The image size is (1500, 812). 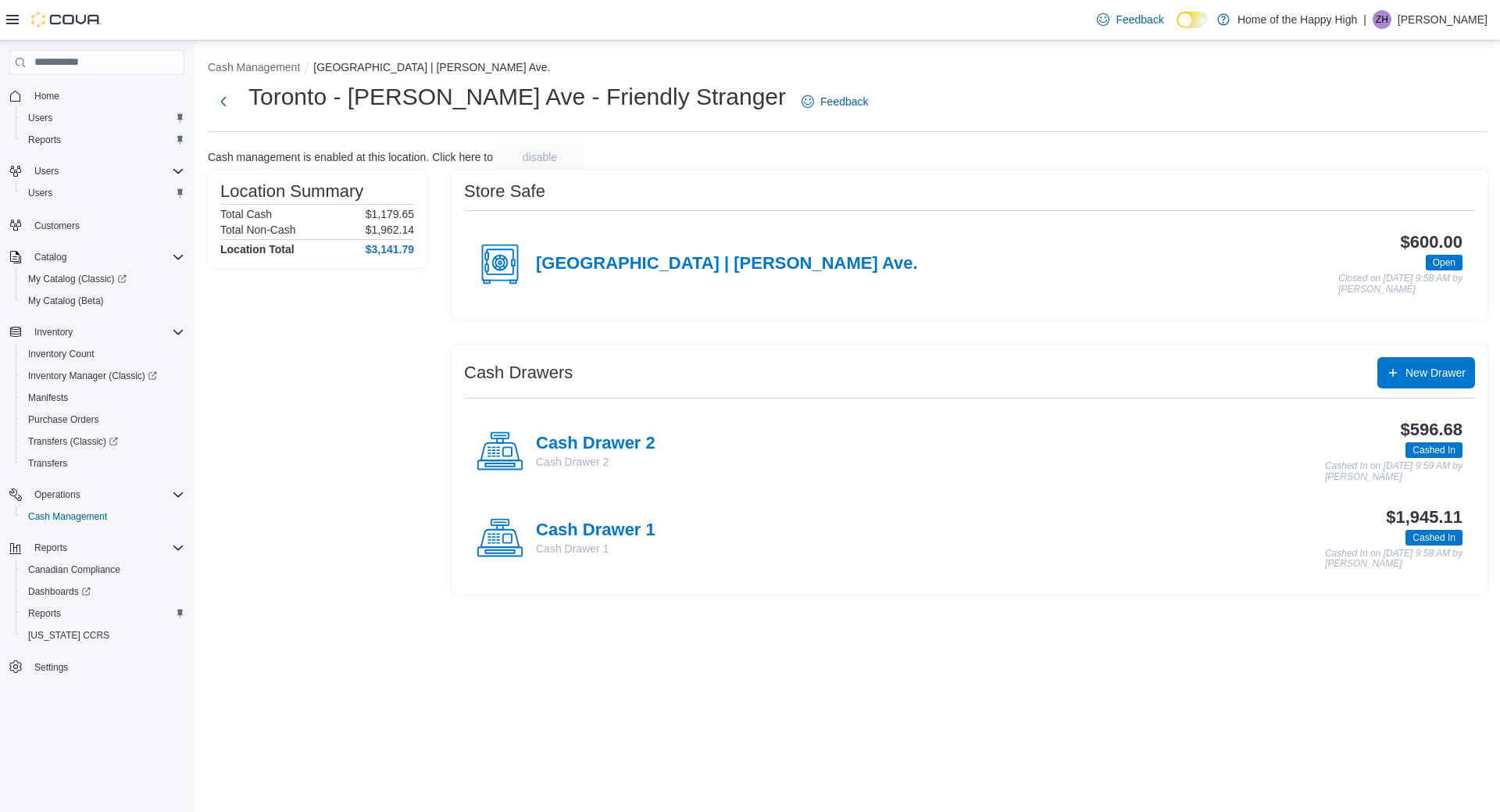 What do you see at coordinates (73, 441) in the screenshot?
I see `span: Transfers (Classic)` at bounding box center [73, 441].